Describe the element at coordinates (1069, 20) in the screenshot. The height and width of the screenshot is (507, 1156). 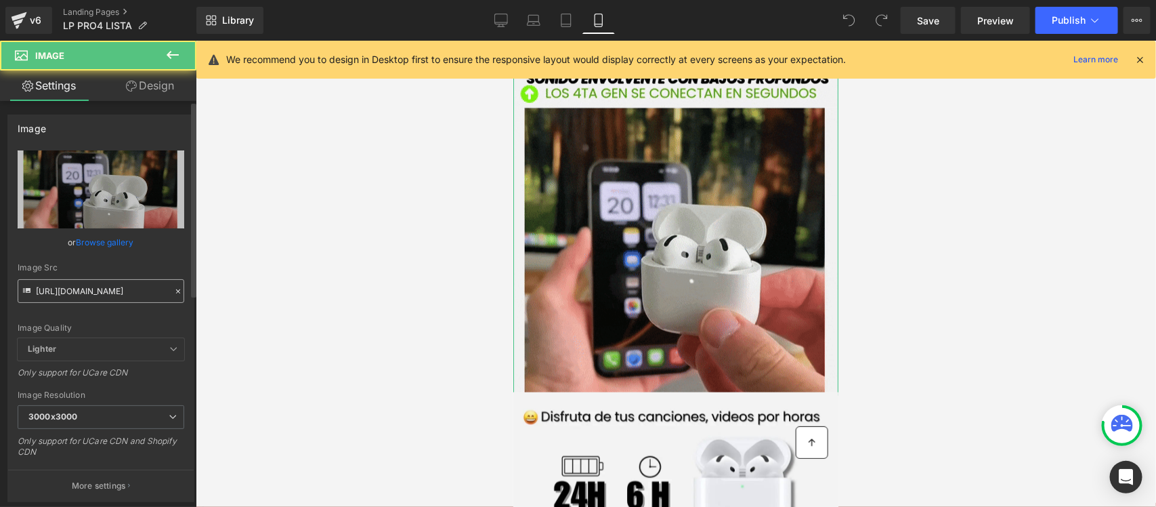
I see `span: Publish` at that location.